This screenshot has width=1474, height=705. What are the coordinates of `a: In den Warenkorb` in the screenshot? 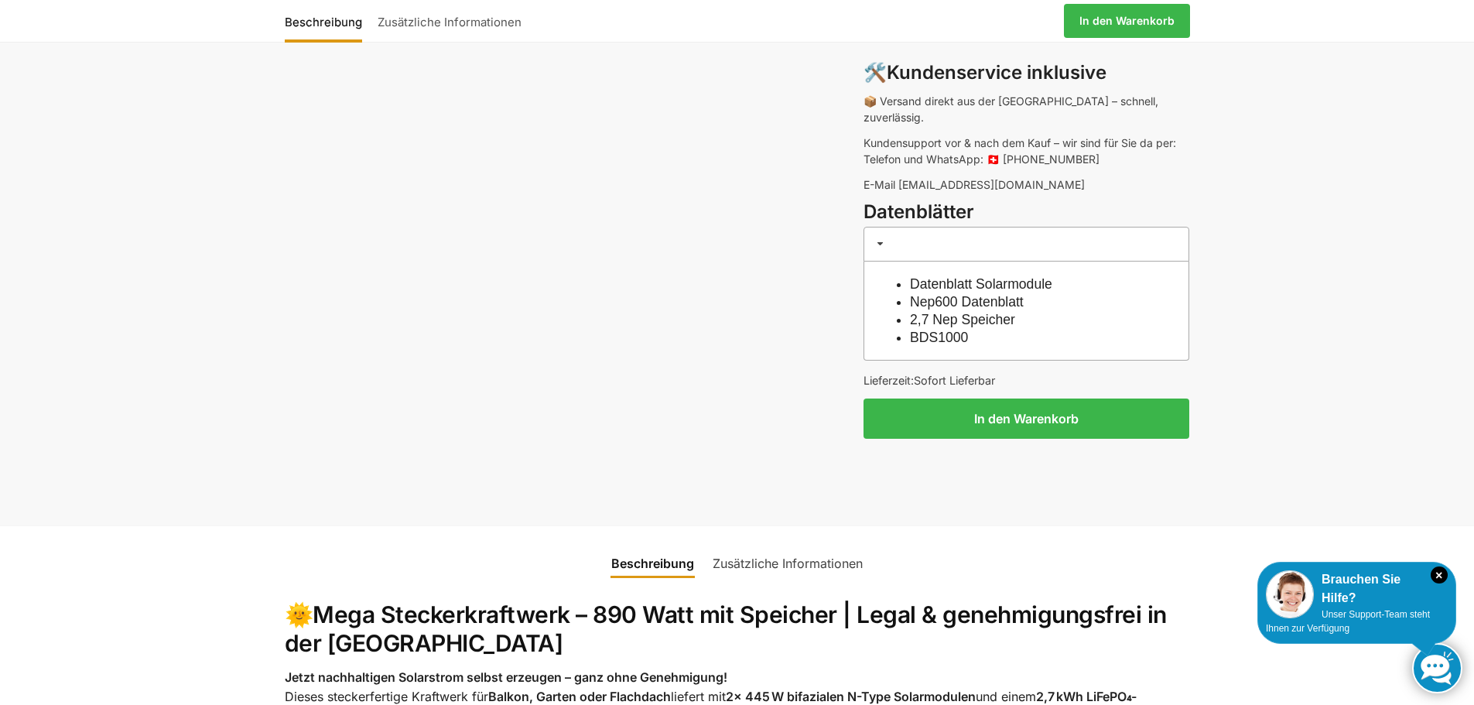 It's located at (1127, 21).